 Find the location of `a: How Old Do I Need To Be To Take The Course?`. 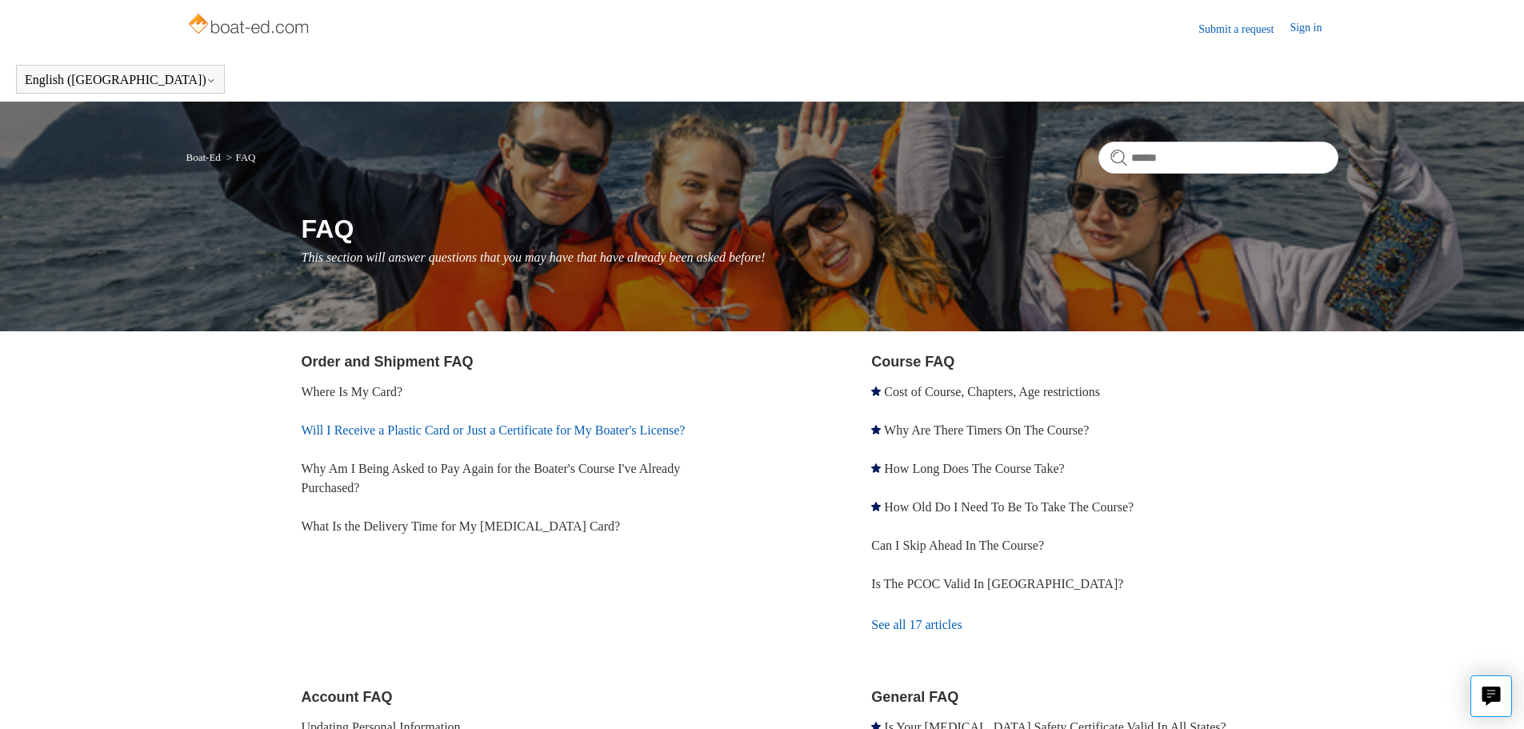

a: How Old Do I Need To Be To Take The Course? is located at coordinates (1009, 507).